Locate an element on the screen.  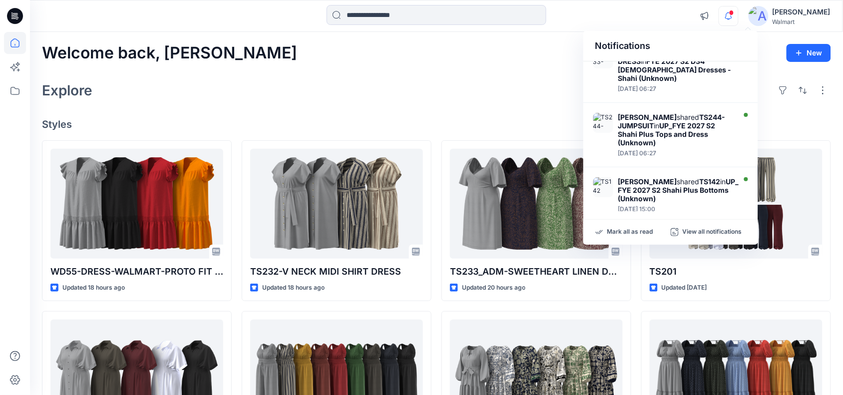
strong: UP_FYE 2027 S2 Shahi Plus Bottoms (Unknown) is located at coordinates (678, 190).